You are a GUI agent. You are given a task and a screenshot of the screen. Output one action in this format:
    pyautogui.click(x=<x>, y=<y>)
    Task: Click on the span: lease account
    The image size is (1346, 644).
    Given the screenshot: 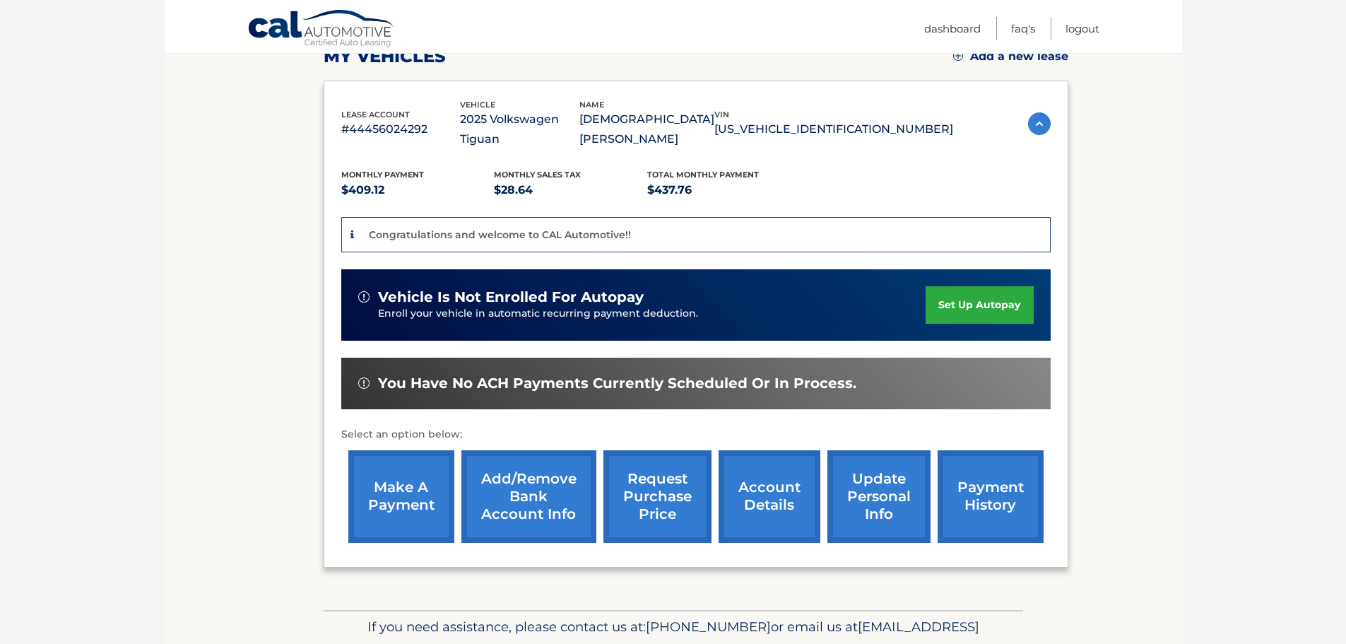 What is the action you would take?
    pyautogui.click(x=375, y=114)
    